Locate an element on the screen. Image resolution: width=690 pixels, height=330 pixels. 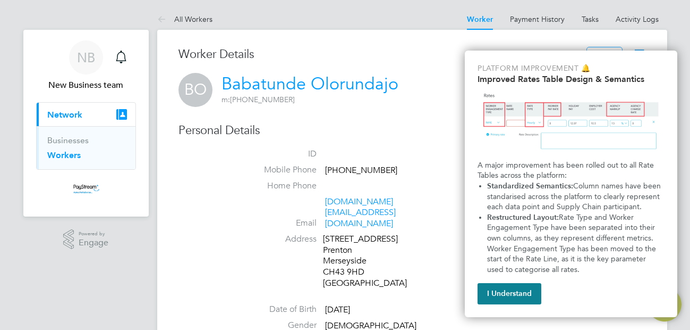
label: ID is located at coordinates (280, 154).